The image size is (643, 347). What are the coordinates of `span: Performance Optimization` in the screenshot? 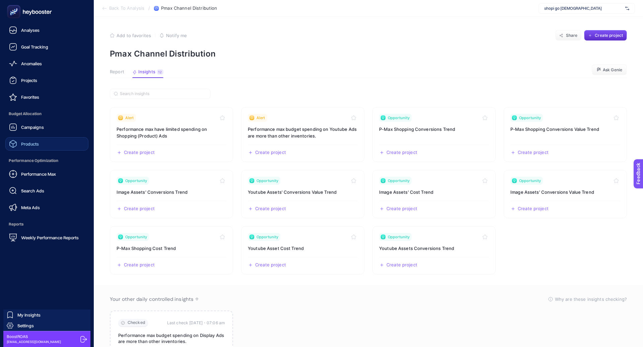 It's located at (47, 161).